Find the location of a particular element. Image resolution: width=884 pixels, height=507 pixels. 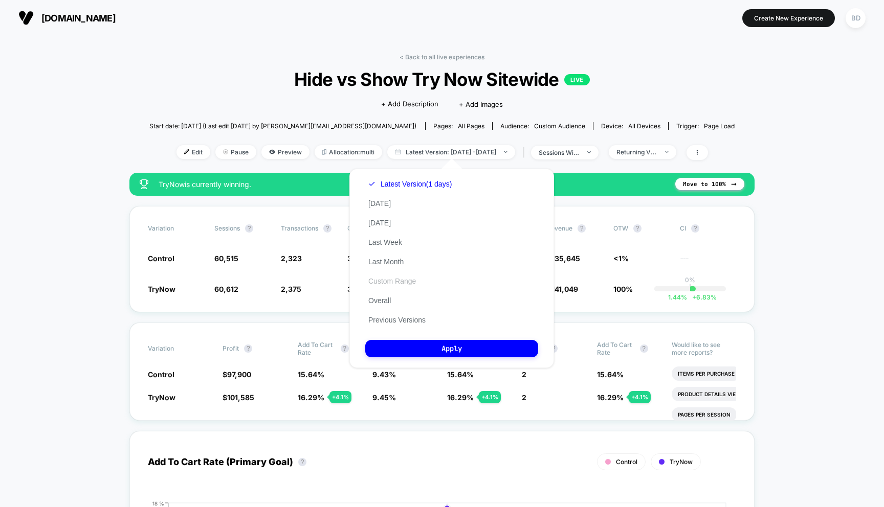

span: CI is located at coordinates (708, 229).